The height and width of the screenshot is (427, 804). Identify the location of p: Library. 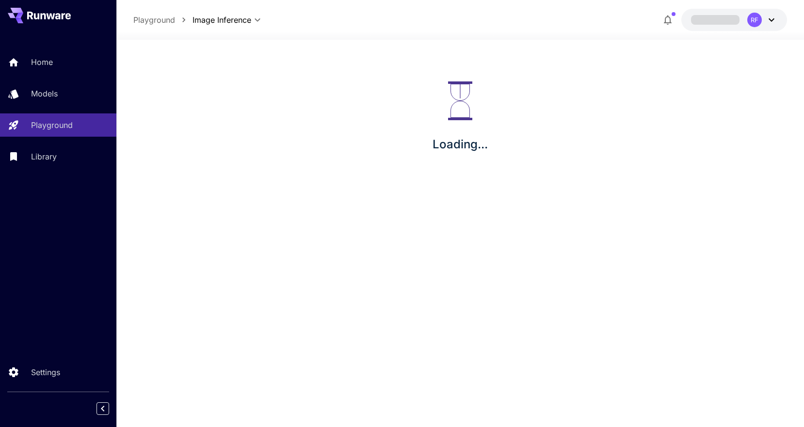
(44, 157).